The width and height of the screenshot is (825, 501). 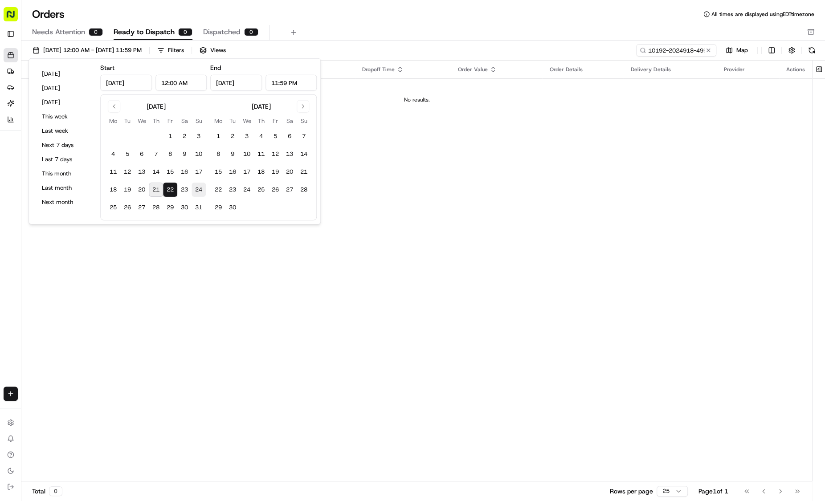 I want to click on button: 15, so click(x=218, y=172).